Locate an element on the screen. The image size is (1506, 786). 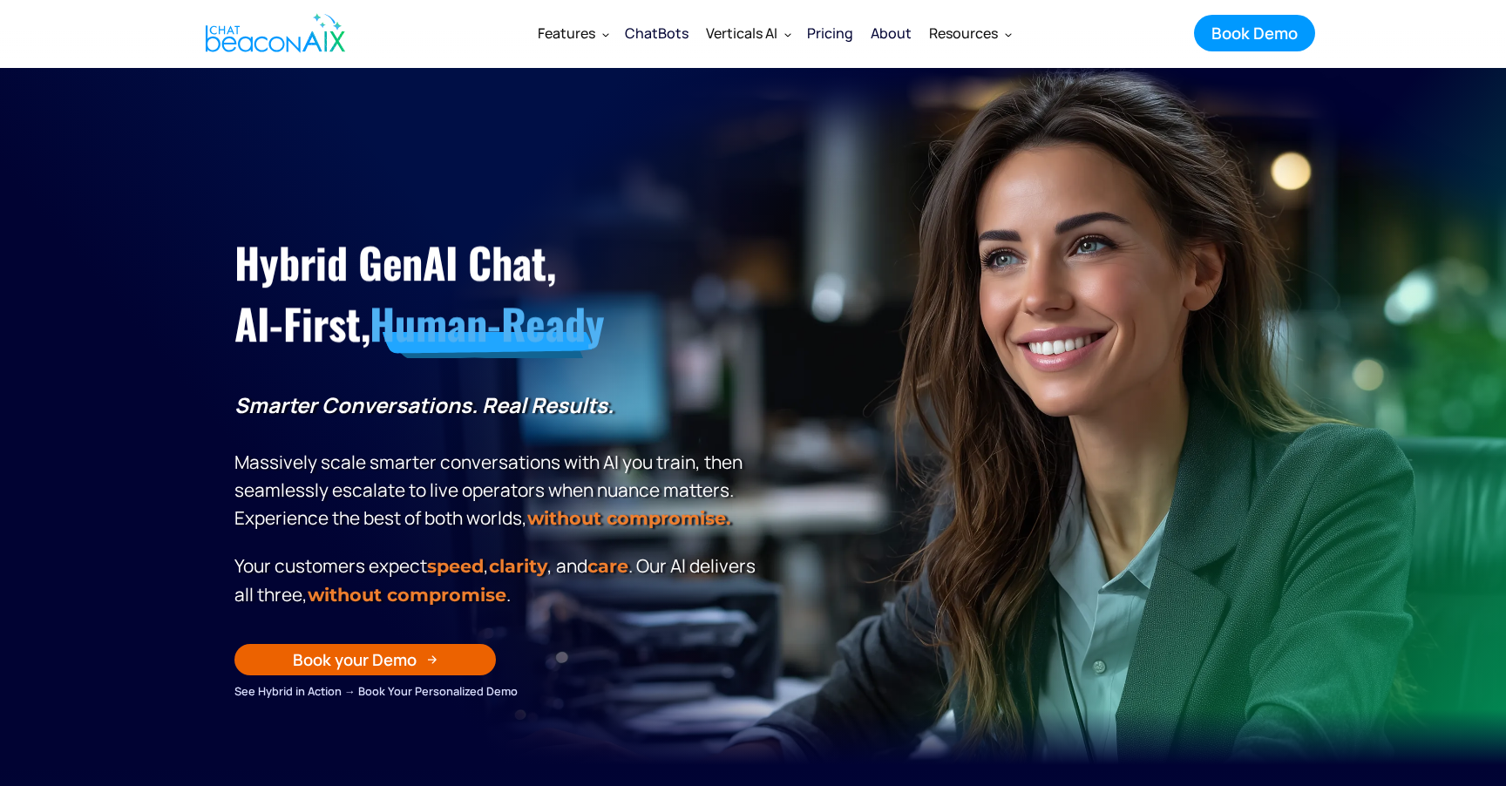
a: home is located at coordinates (273, 33).